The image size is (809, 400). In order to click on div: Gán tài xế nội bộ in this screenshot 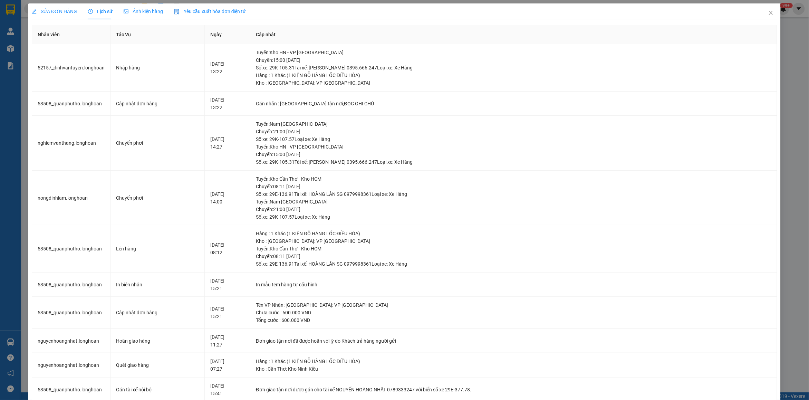, I will do `click(157, 389)`.